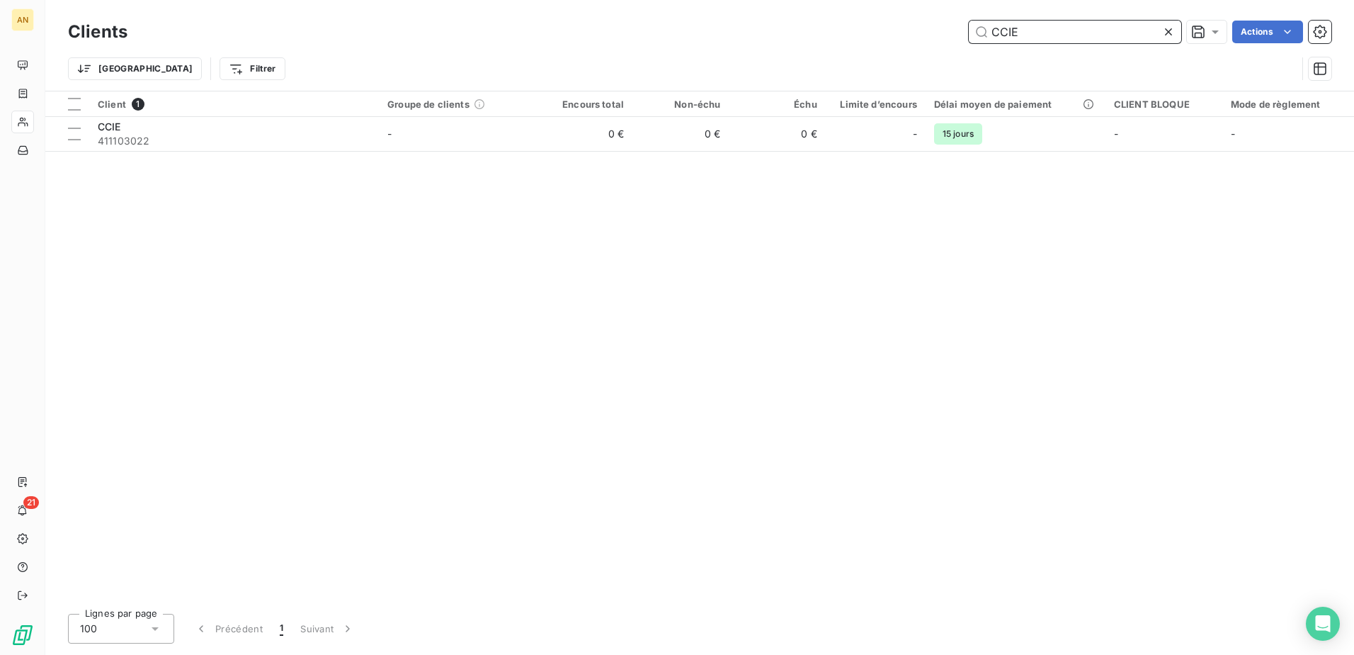 This screenshot has height=655, width=1354. What do you see at coordinates (89, 628) in the screenshot?
I see `span: 100` at bounding box center [89, 628].